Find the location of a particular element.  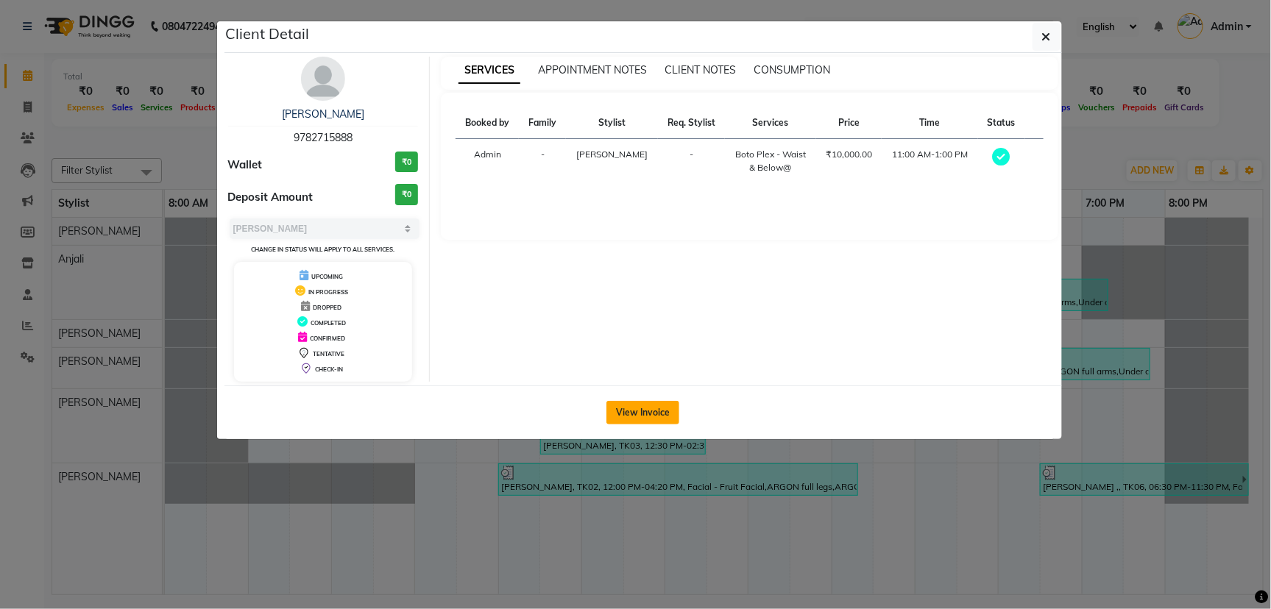

th: Services is located at coordinates (770, 123).